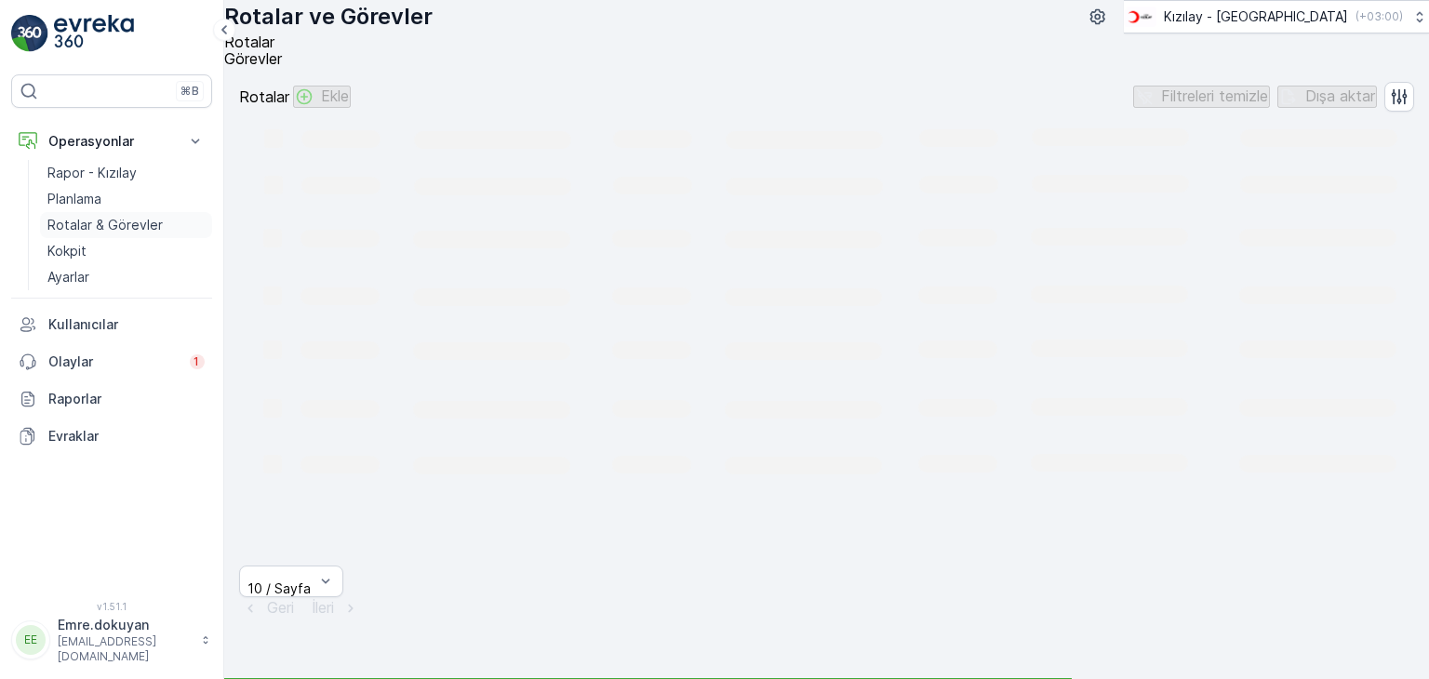 The image size is (1429, 679). Describe the element at coordinates (126, 436) in the screenshot. I see `p: Evraklar` at that location.